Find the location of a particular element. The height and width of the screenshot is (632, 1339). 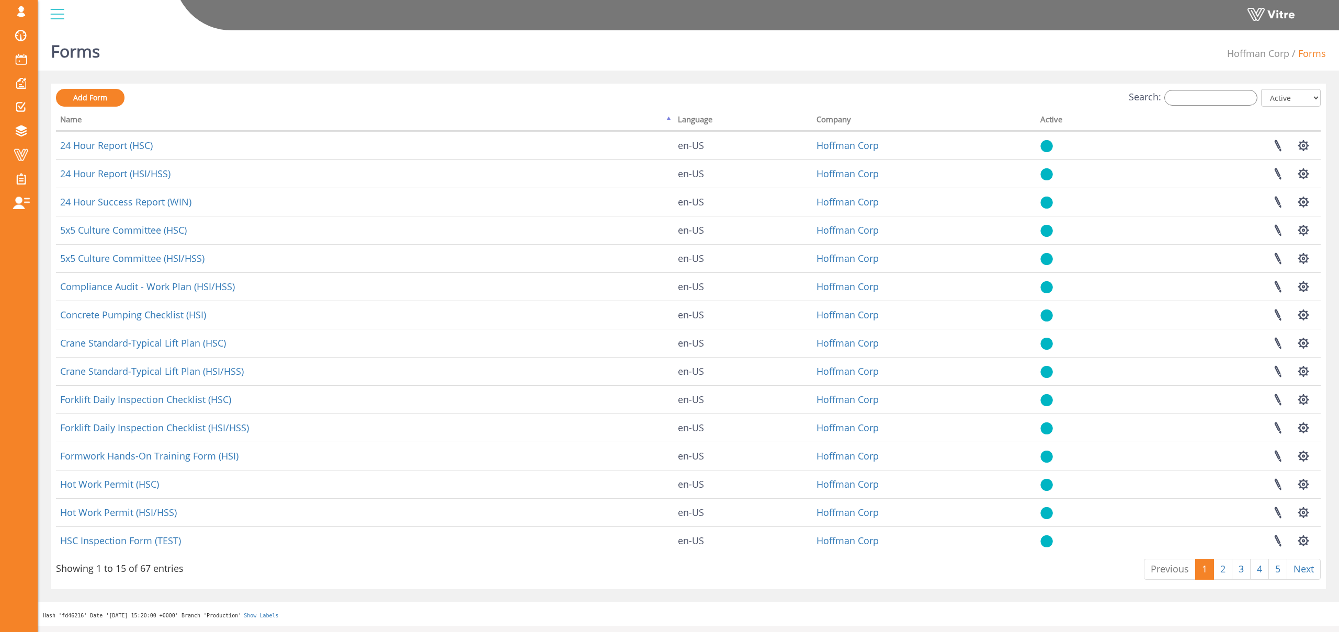

a: 2 is located at coordinates (1222, 569).